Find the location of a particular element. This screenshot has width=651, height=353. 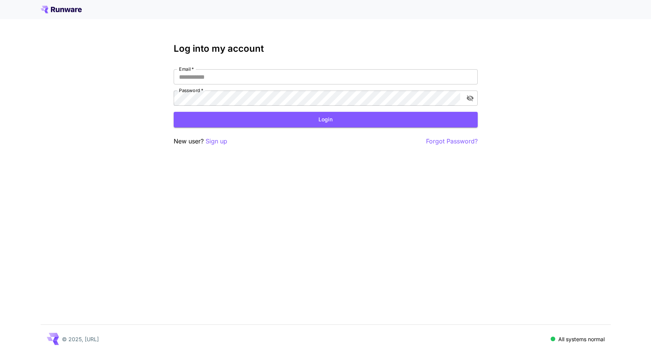

label: Password is located at coordinates (191, 90).